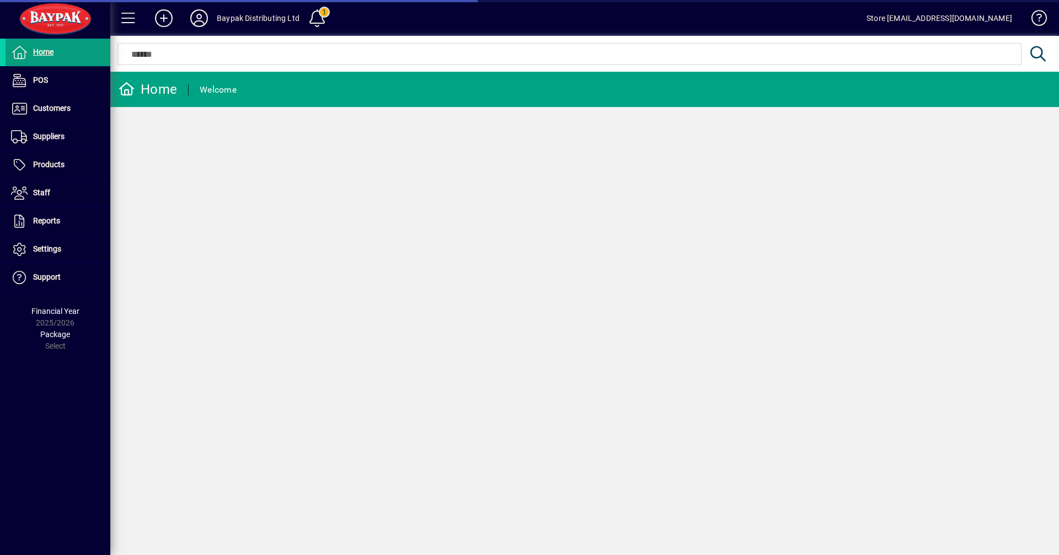  What do you see at coordinates (58, 81) in the screenshot?
I see `a: POS` at bounding box center [58, 81].